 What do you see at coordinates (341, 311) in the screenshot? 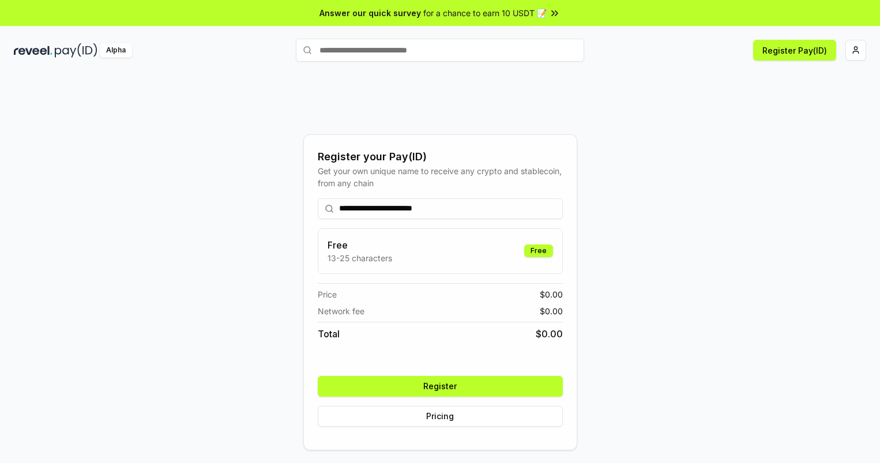
I see `span: Network fee` at bounding box center [341, 311].